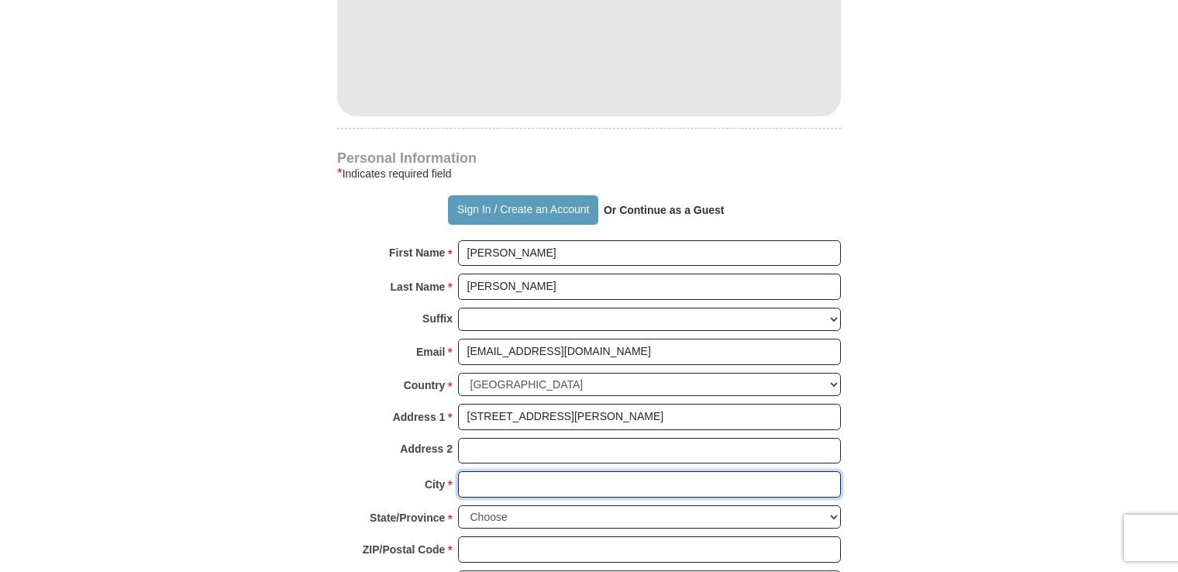  I want to click on strong: Email, so click(430, 352).